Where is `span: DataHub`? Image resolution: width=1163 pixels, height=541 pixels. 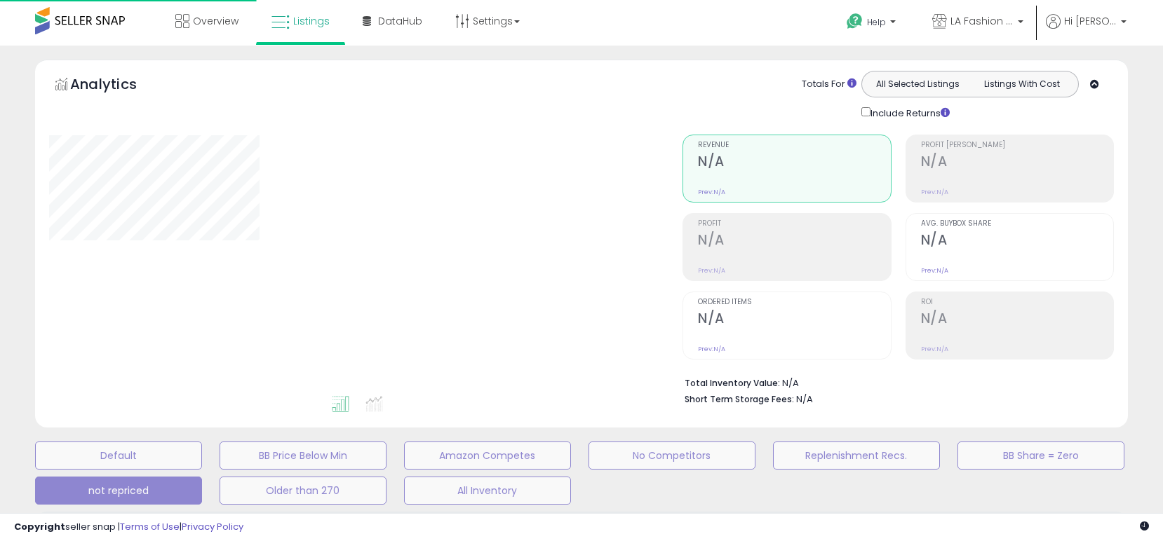
span: DataHub is located at coordinates (400, 21).